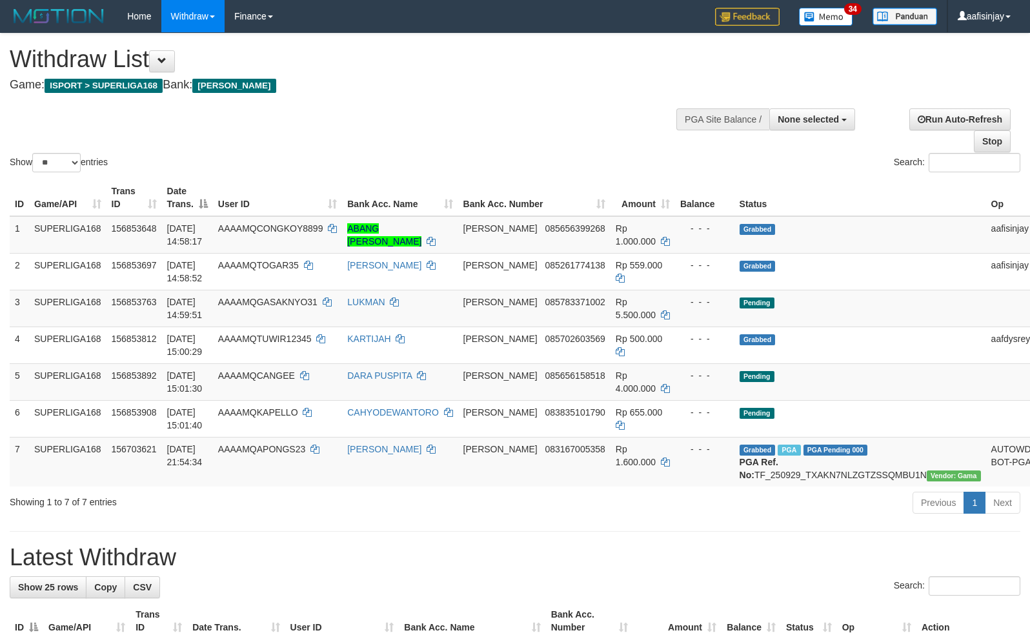 Image resolution: width=1030 pixels, height=635 pixels. Describe the element at coordinates (636, 456) in the screenshot. I see `span: Rp 1.600.000` at that location.